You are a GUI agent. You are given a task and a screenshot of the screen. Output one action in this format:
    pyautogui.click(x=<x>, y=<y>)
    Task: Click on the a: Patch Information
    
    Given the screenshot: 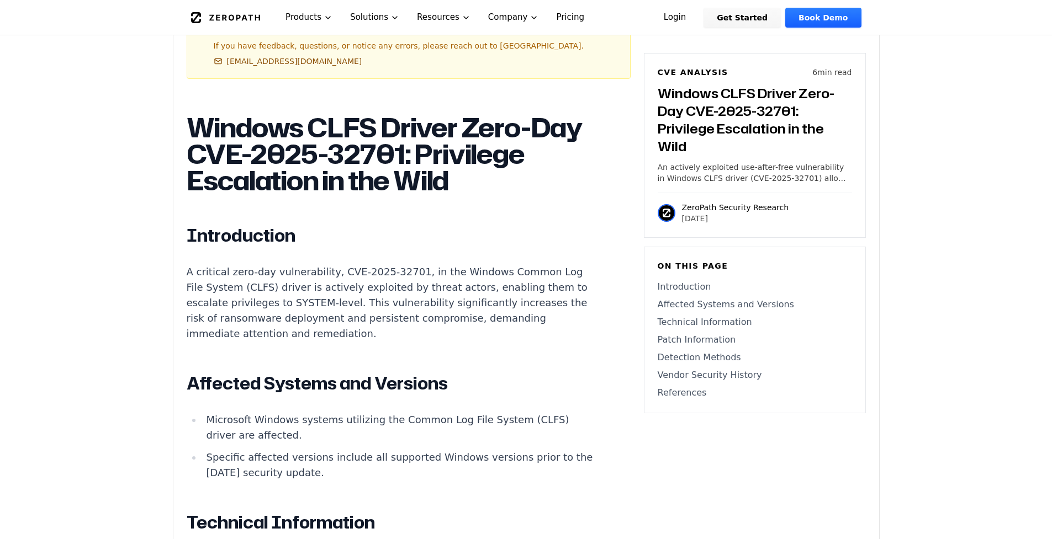 What is the action you would take?
    pyautogui.click(x=755, y=340)
    